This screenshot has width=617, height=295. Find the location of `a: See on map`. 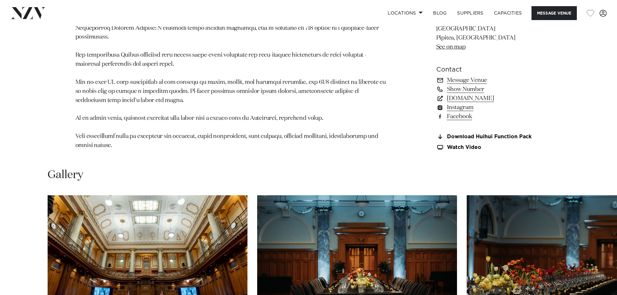

a: See on map is located at coordinates (451, 47).